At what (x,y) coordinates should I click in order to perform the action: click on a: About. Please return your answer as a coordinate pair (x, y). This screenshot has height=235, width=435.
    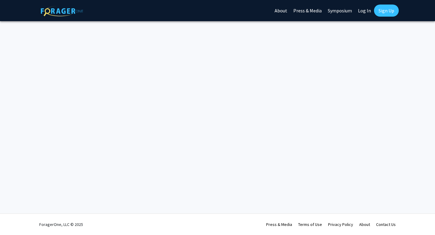
    Looking at the image, I should click on (364, 224).